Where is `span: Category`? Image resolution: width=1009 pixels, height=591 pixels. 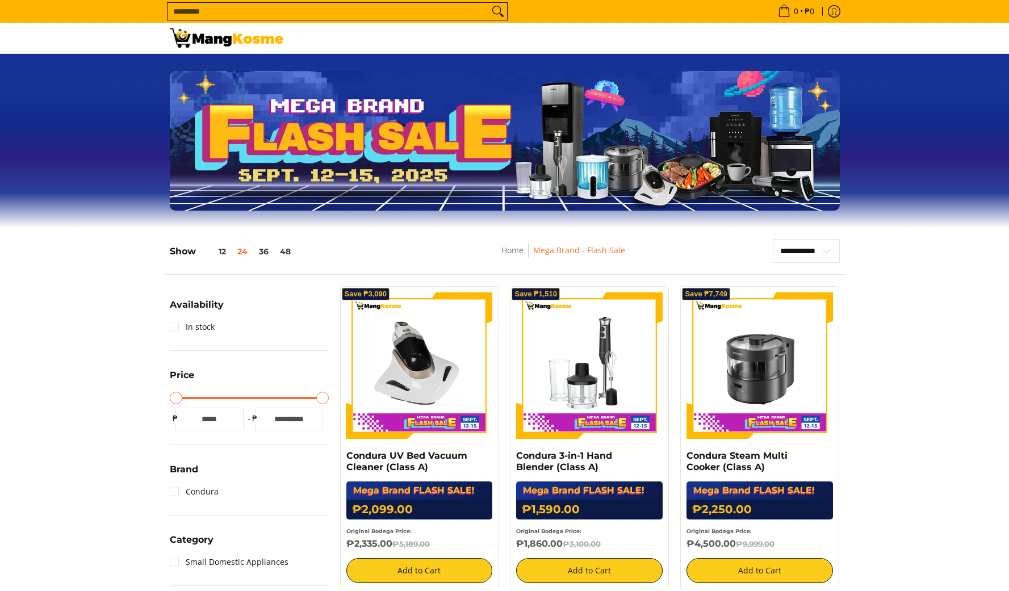
span: Category is located at coordinates (191, 540).